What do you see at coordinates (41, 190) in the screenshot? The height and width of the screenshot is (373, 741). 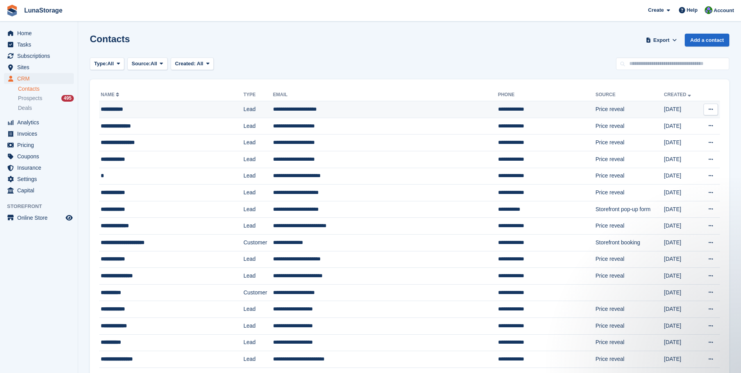 I see `span: Capital` at bounding box center [41, 190].